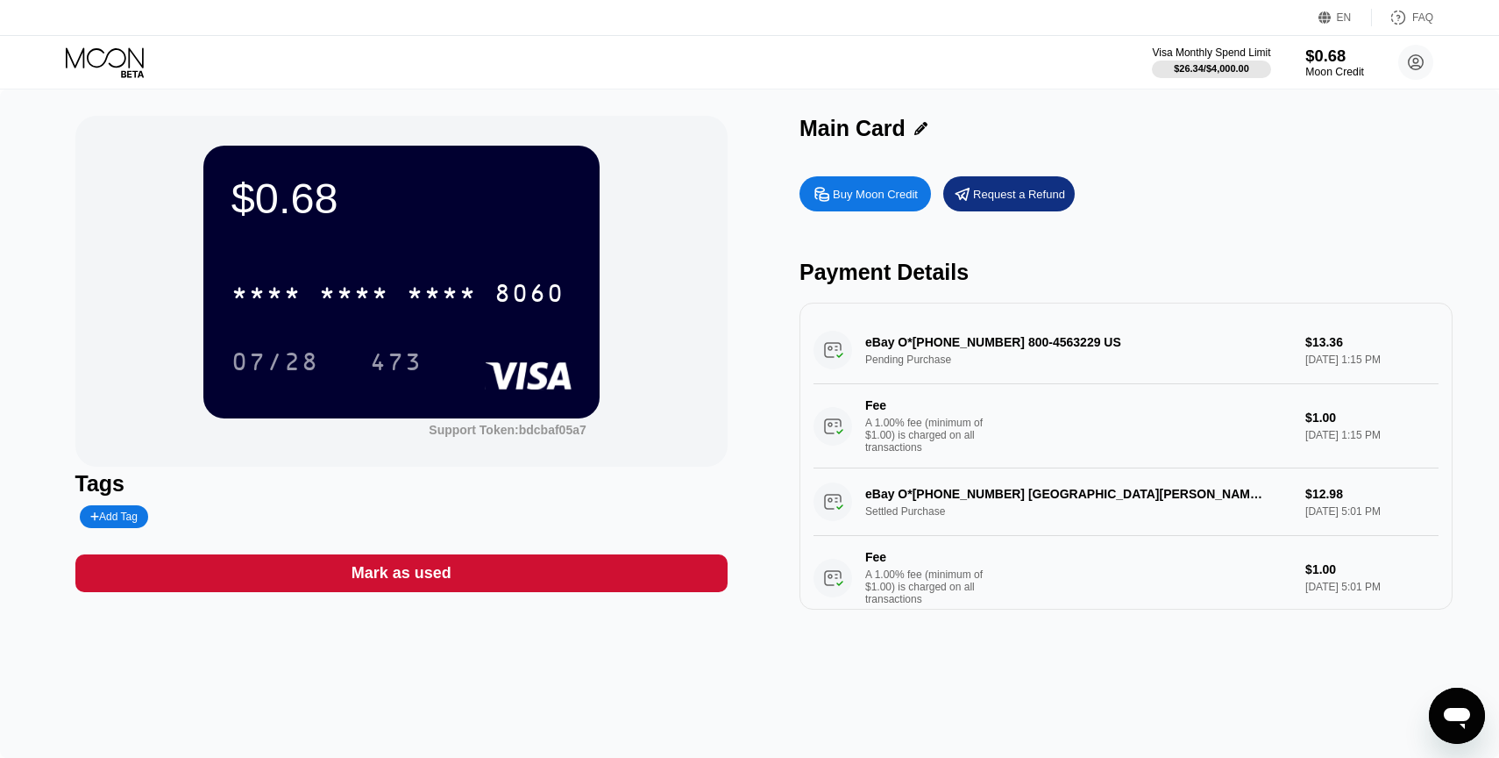 This screenshot has width=1499, height=758. What do you see at coordinates (1335, 72) in the screenshot?
I see `div: Moon Credit` at bounding box center [1335, 72].